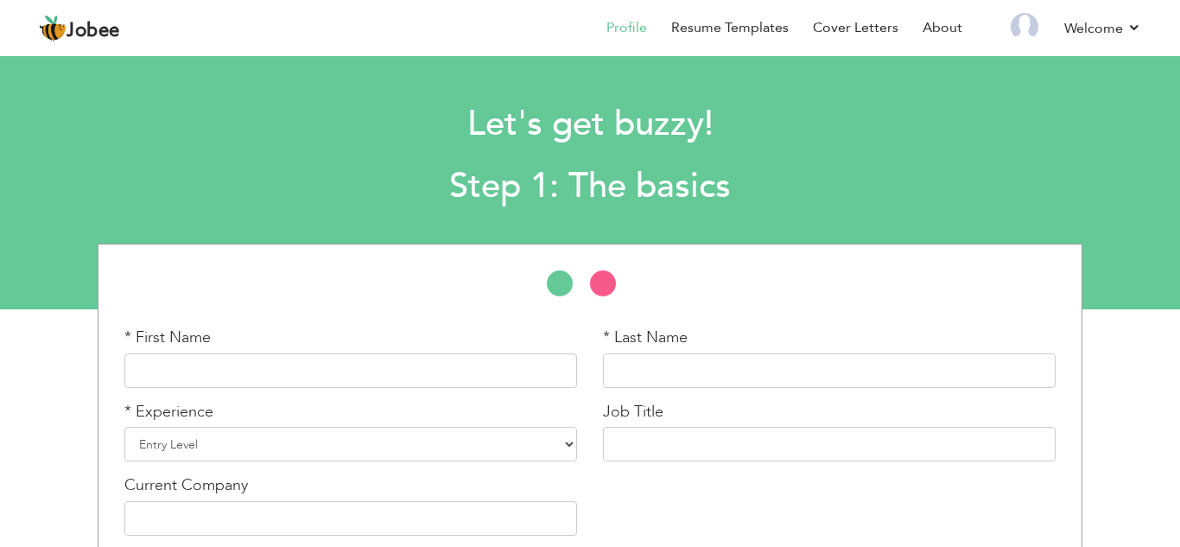 This screenshot has width=1180, height=547. Describe the element at coordinates (855, 28) in the screenshot. I see `a: Cover Letters` at that location.